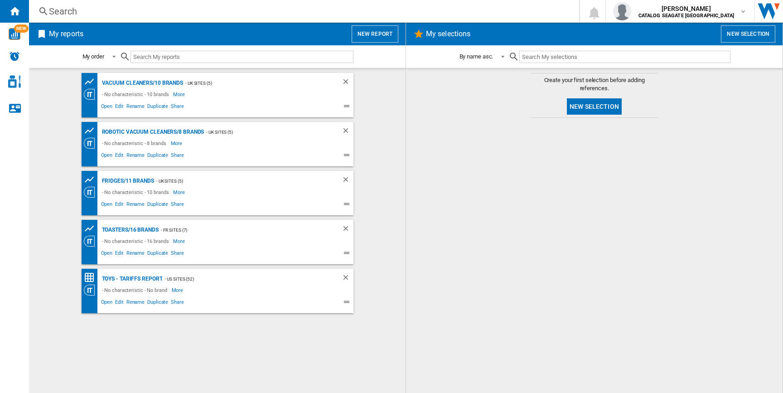 The image size is (783, 393). I want to click on div: My order, so click(93, 56).